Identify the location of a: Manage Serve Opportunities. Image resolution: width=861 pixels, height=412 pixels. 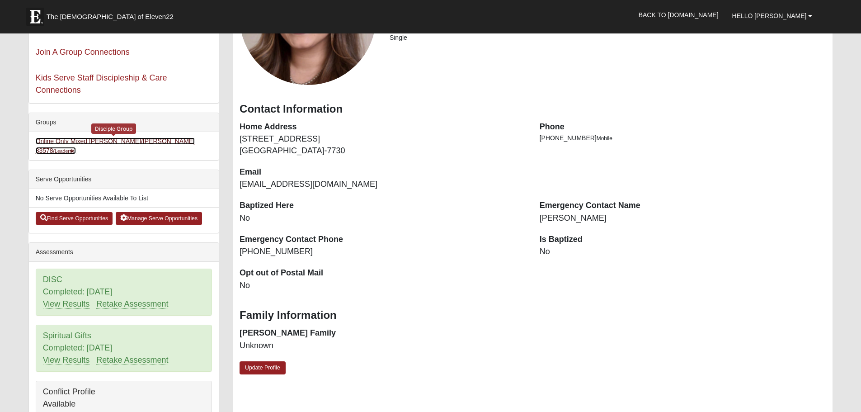
(159, 218).